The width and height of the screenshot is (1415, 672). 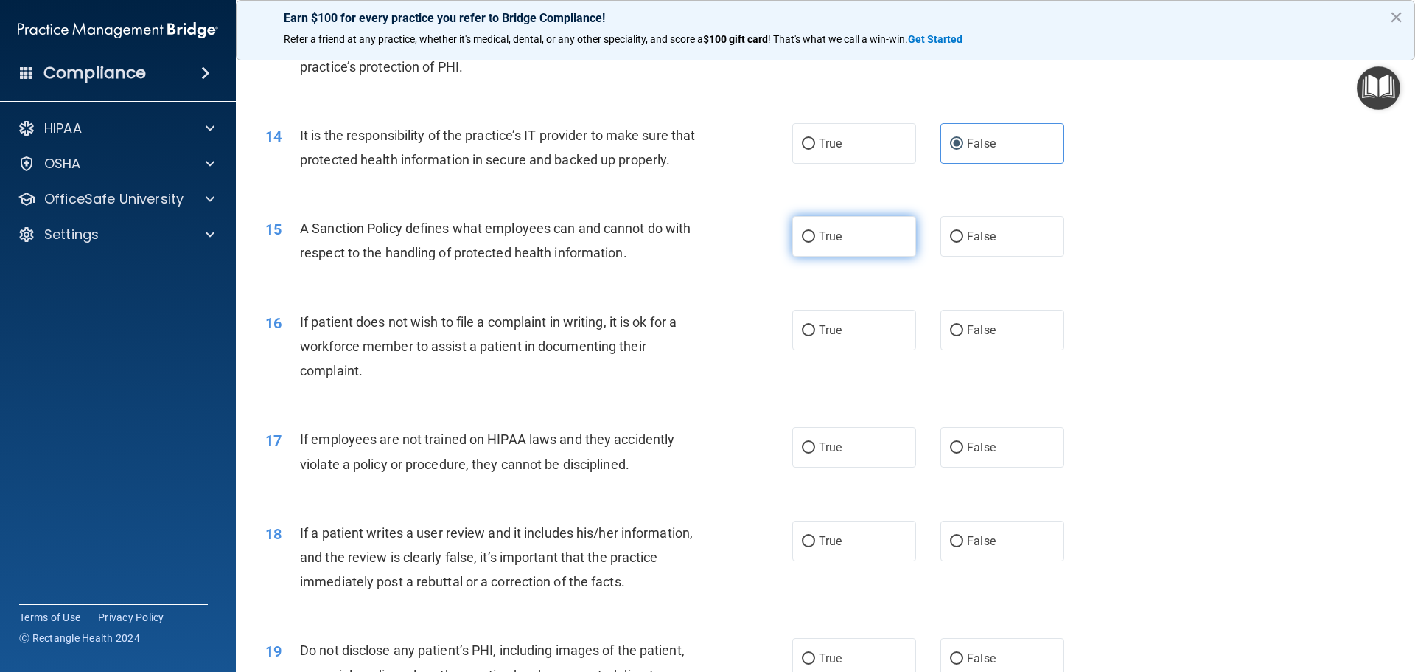 What do you see at coordinates (484, 41) in the screenshot?
I see `span: A security risk assessment is required annually or as often as necessary to assess the potential ...` at bounding box center [484, 41].